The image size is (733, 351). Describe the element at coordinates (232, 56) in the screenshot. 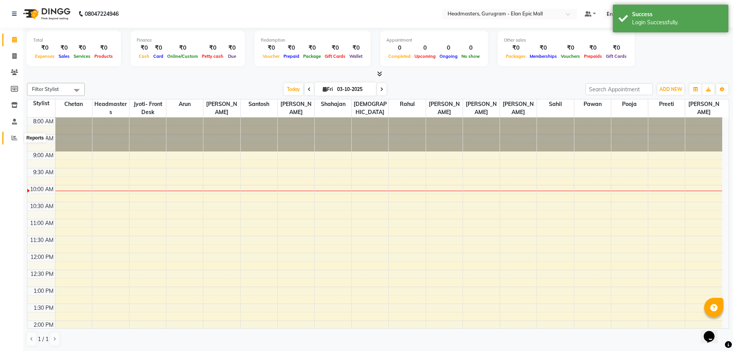

I see `span: Due` at that location.